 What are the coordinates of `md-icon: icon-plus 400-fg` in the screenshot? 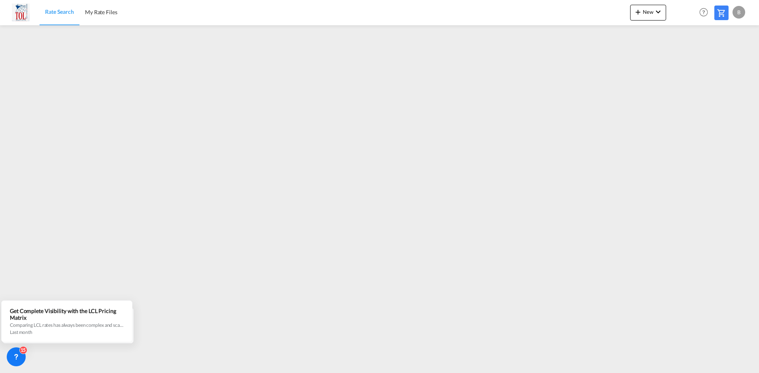 It's located at (638, 12).